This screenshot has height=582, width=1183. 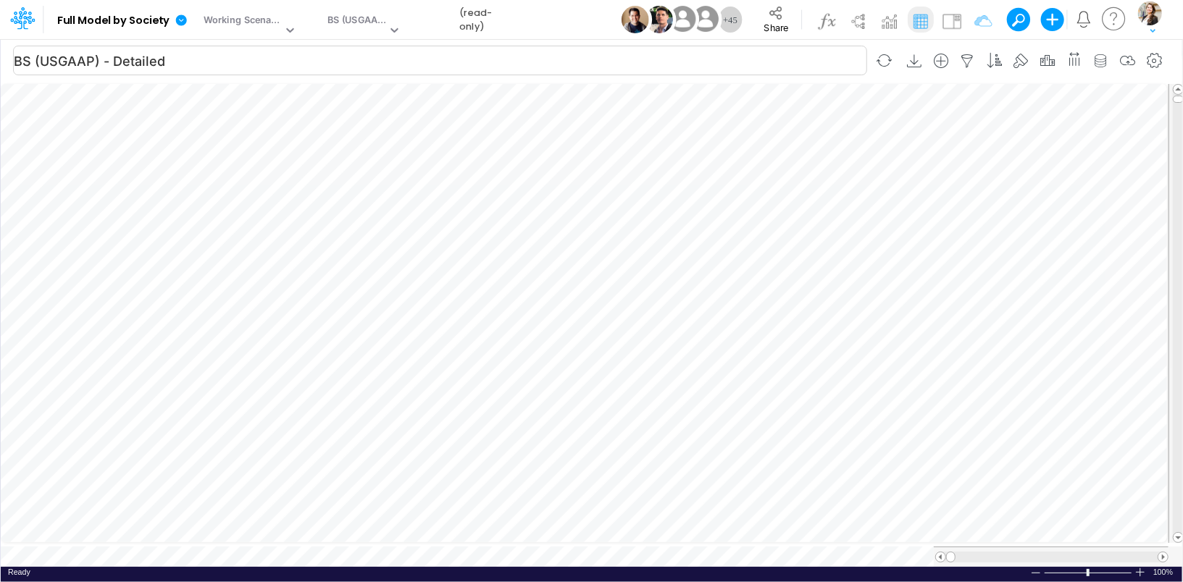 What do you see at coordinates (1164, 572) in the screenshot?
I see `span: 100%` at bounding box center [1164, 572].